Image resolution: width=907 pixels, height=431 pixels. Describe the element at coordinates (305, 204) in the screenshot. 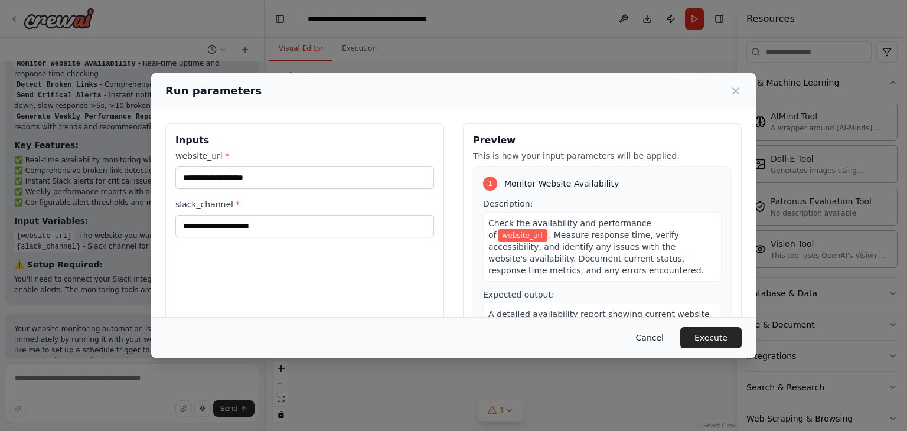

I see `label: slack_channel` at that location.